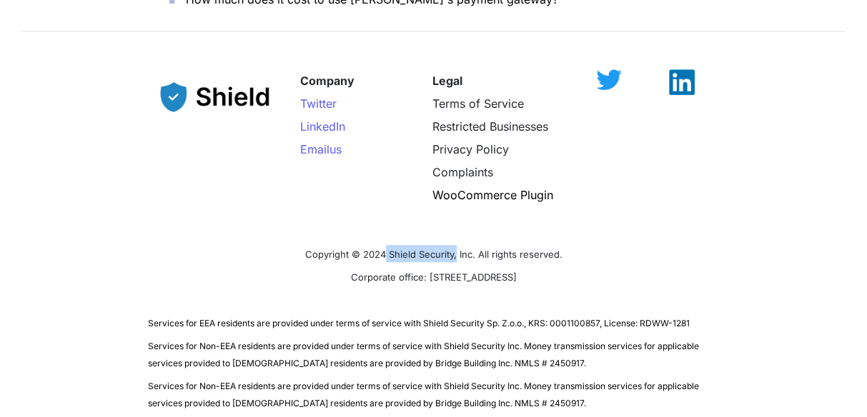 This screenshot has width=867, height=417. What do you see at coordinates (493, 195) in the screenshot?
I see `span: WooCommerce Plugin` at bounding box center [493, 195].